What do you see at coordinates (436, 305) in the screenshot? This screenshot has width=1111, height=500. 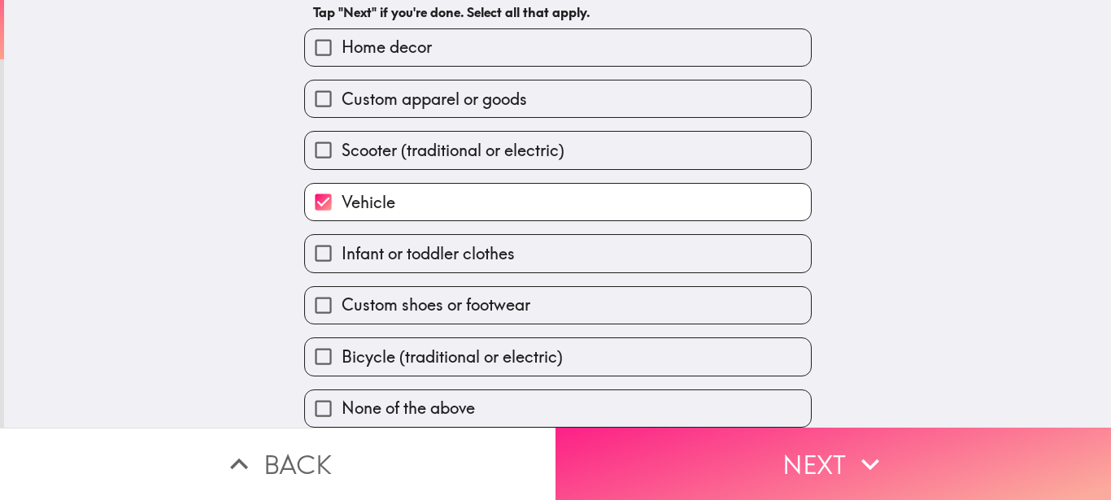 I see `span: Custom shoes or footwear` at bounding box center [436, 305].